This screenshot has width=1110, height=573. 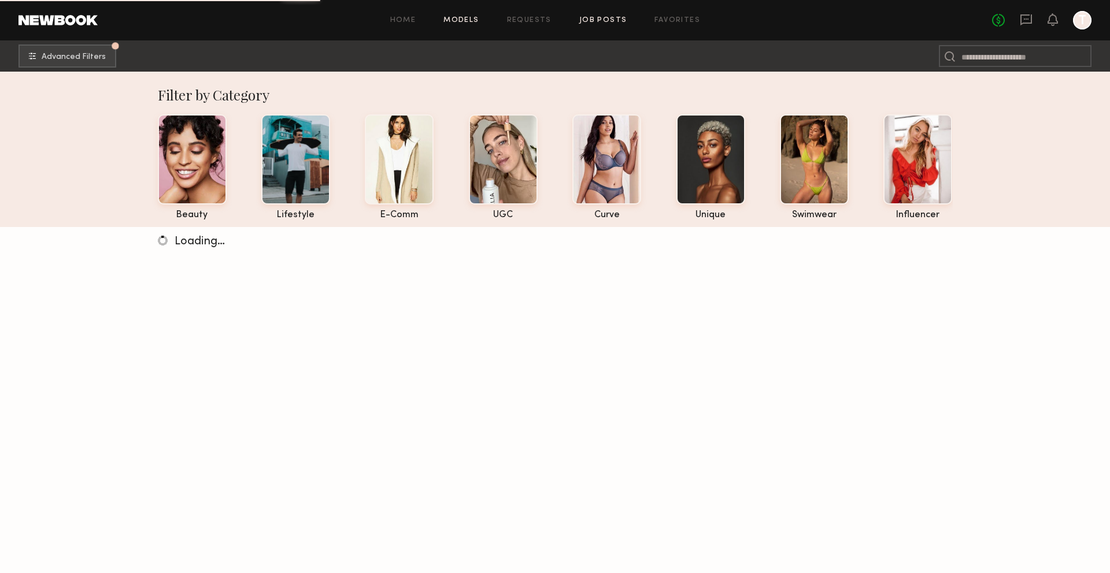 I want to click on div: lifestyle, so click(x=295, y=215).